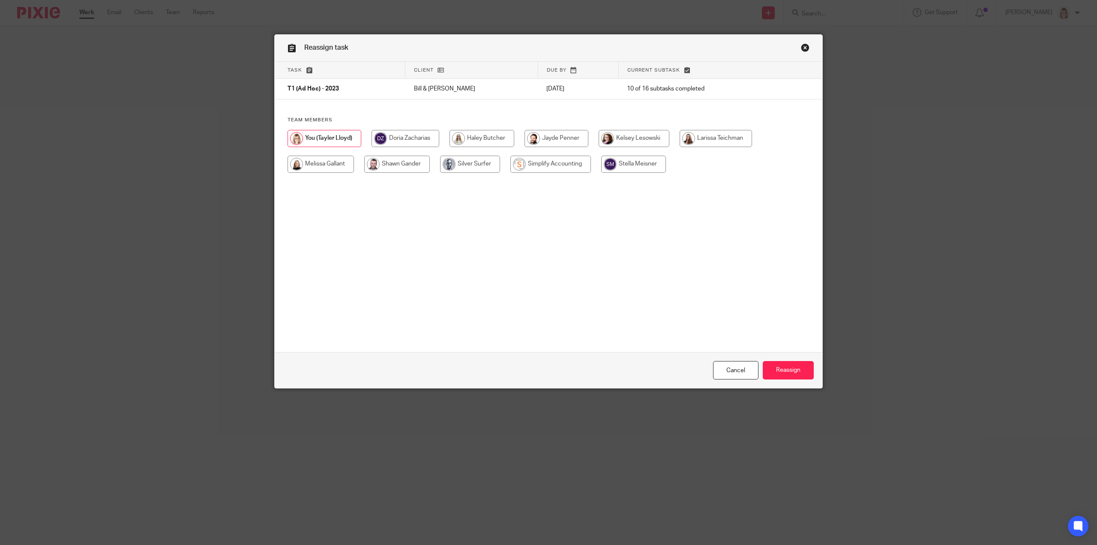 The height and width of the screenshot is (545, 1097). What do you see at coordinates (326, 48) in the screenshot?
I see `span: Reassign task` at bounding box center [326, 48].